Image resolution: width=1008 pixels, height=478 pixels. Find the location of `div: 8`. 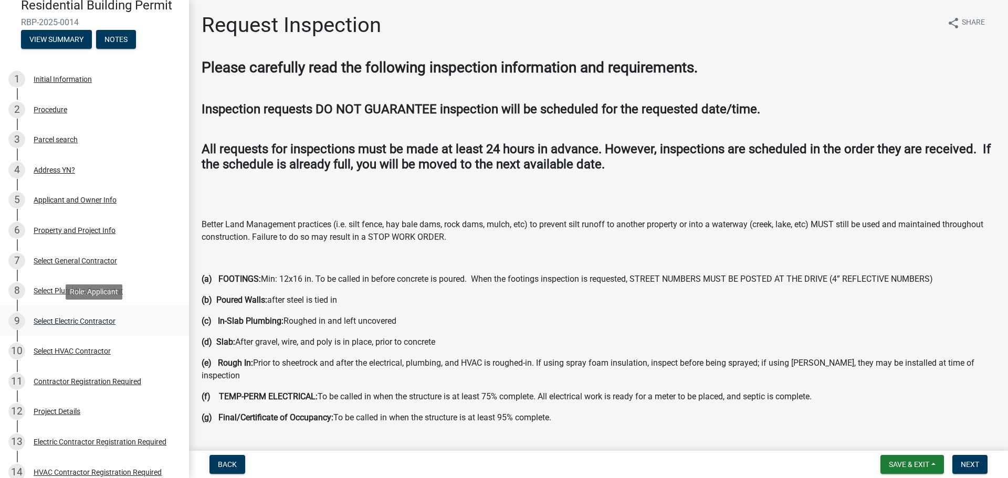

div: 8 is located at coordinates (17, 291).